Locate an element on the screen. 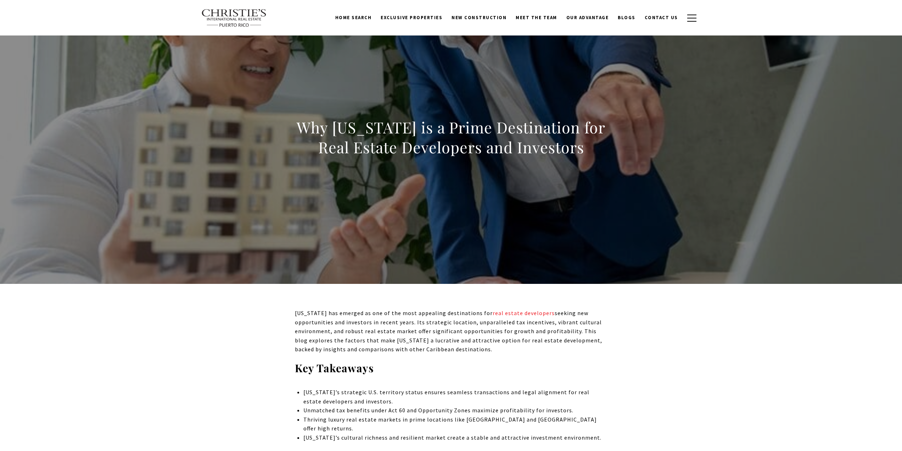 This screenshot has height=451, width=902. span: Our Advantage is located at coordinates (588, 17).